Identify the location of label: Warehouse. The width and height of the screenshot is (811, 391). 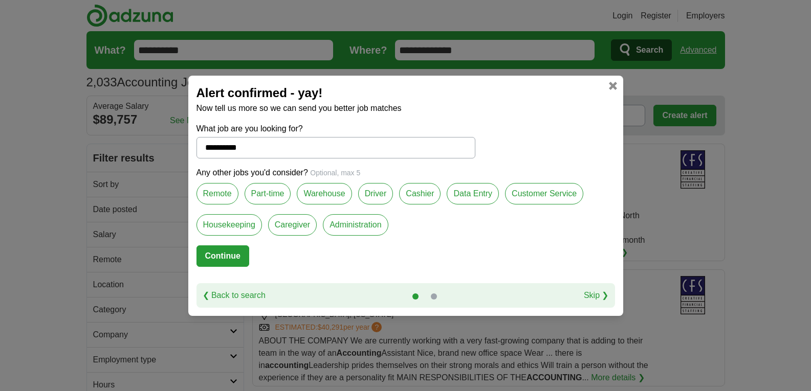
(324, 194).